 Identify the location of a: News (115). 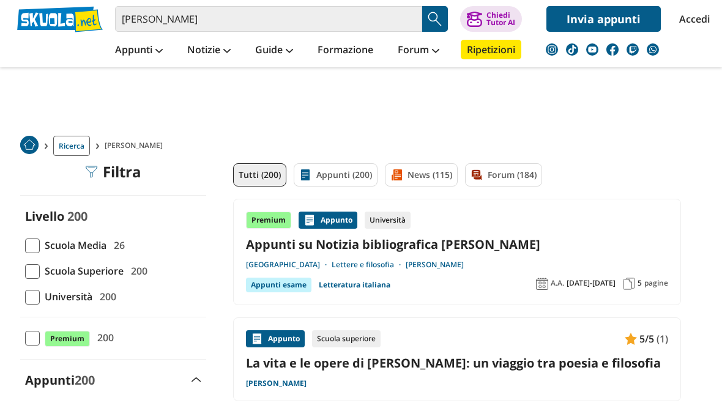
(421, 175).